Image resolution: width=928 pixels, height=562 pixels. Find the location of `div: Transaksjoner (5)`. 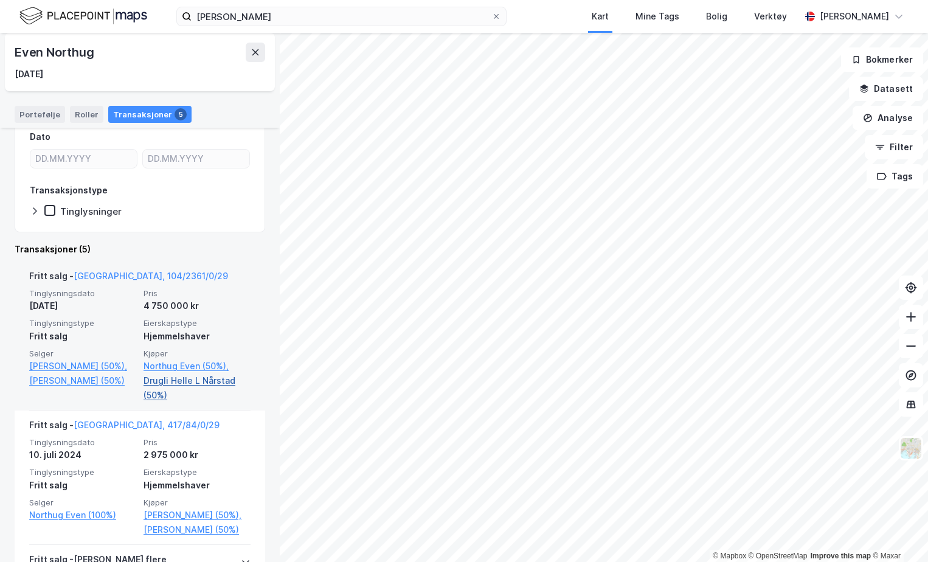

div: Transaksjoner (5) is located at coordinates (140, 249).